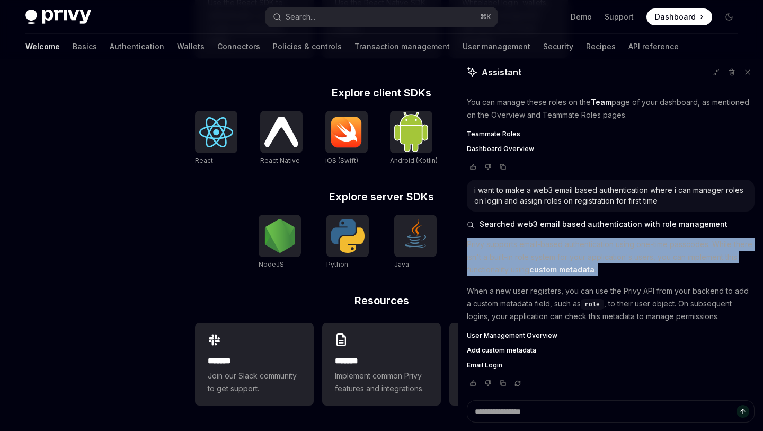 The width and height of the screenshot is (763, 431). Describe the element at coordinates (282, 131) in the screenshot. I see `img: React Native` at that location.